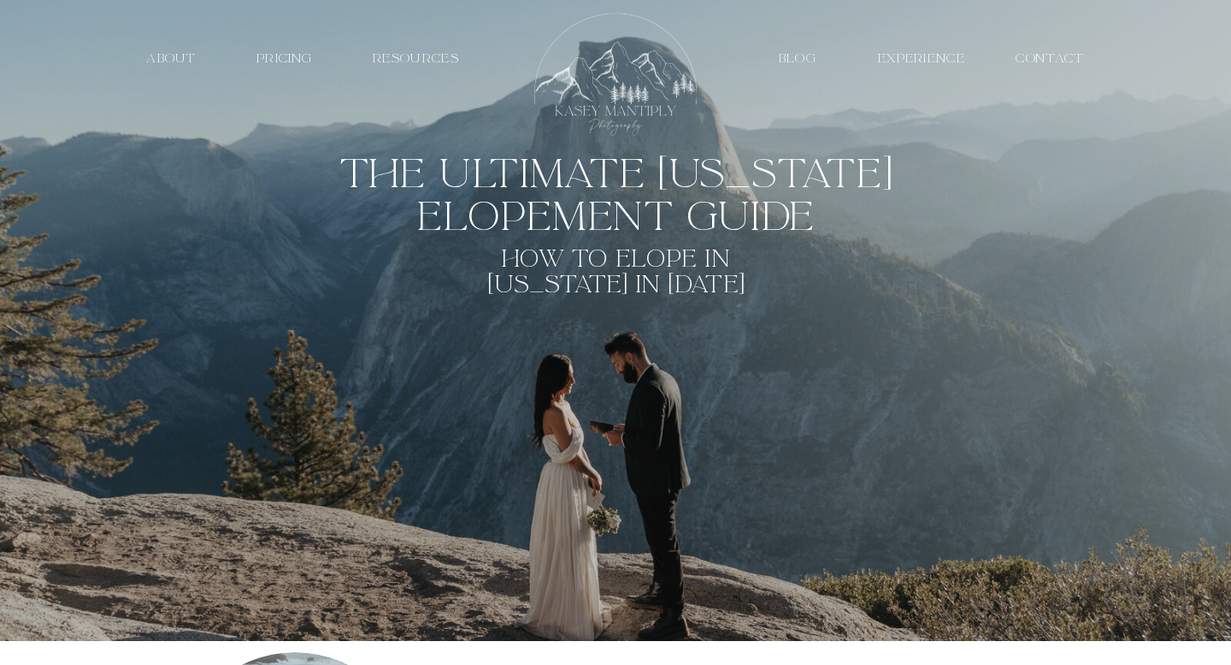  What do you see at coordinates (171, 58) in the screenshot?
I see `a: about` at bounding box center [171, 58].